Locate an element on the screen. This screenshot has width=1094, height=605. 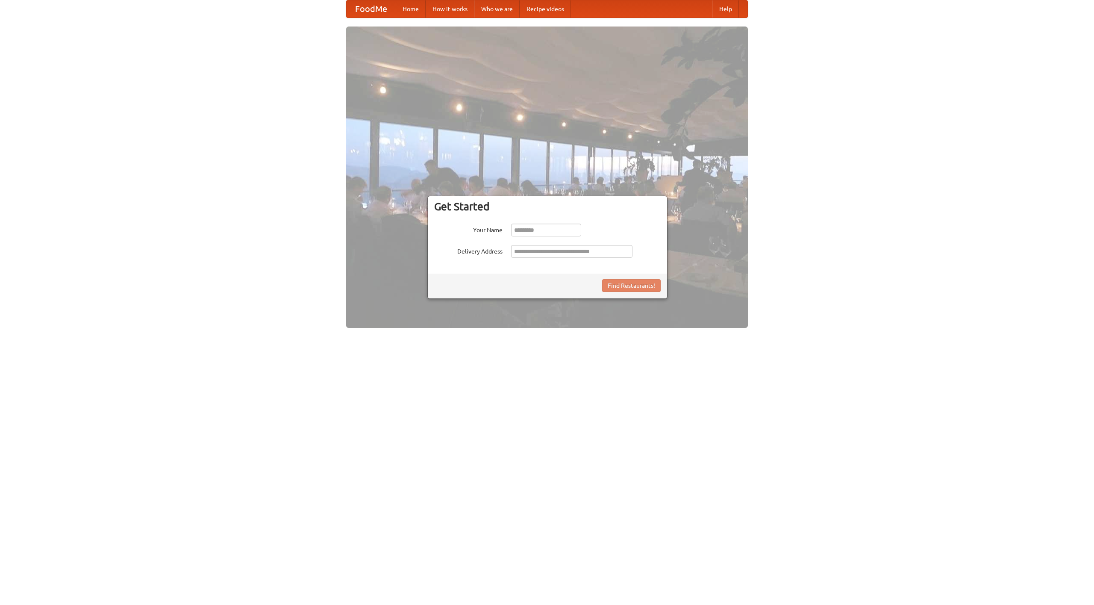
a: Help is located at coordinates (726, 9).